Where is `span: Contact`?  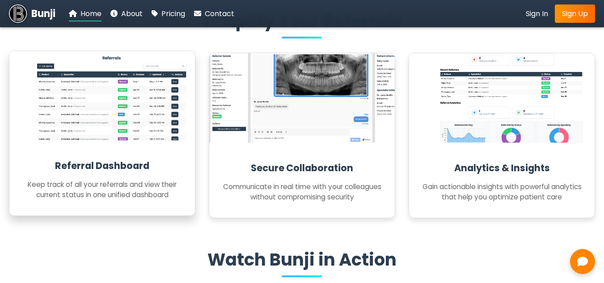
span: Contact is located at coordinates (219, 13).